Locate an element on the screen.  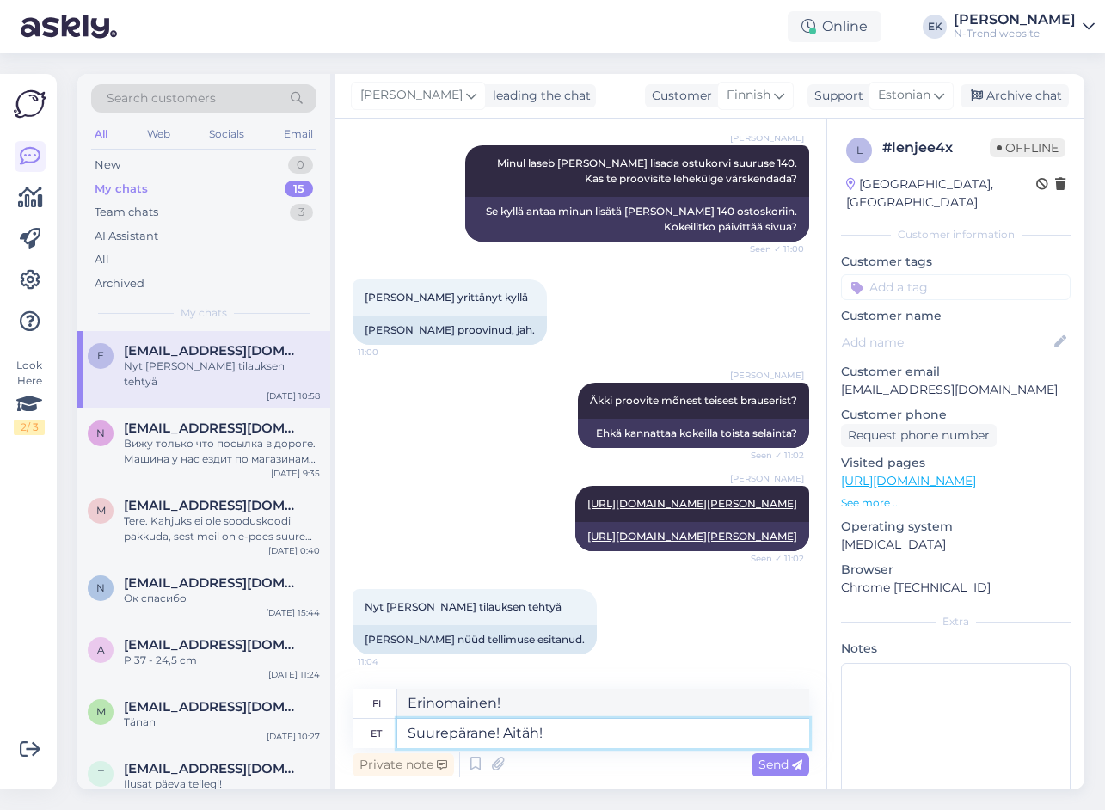
div: 15 is located at coordinates (299, 189).